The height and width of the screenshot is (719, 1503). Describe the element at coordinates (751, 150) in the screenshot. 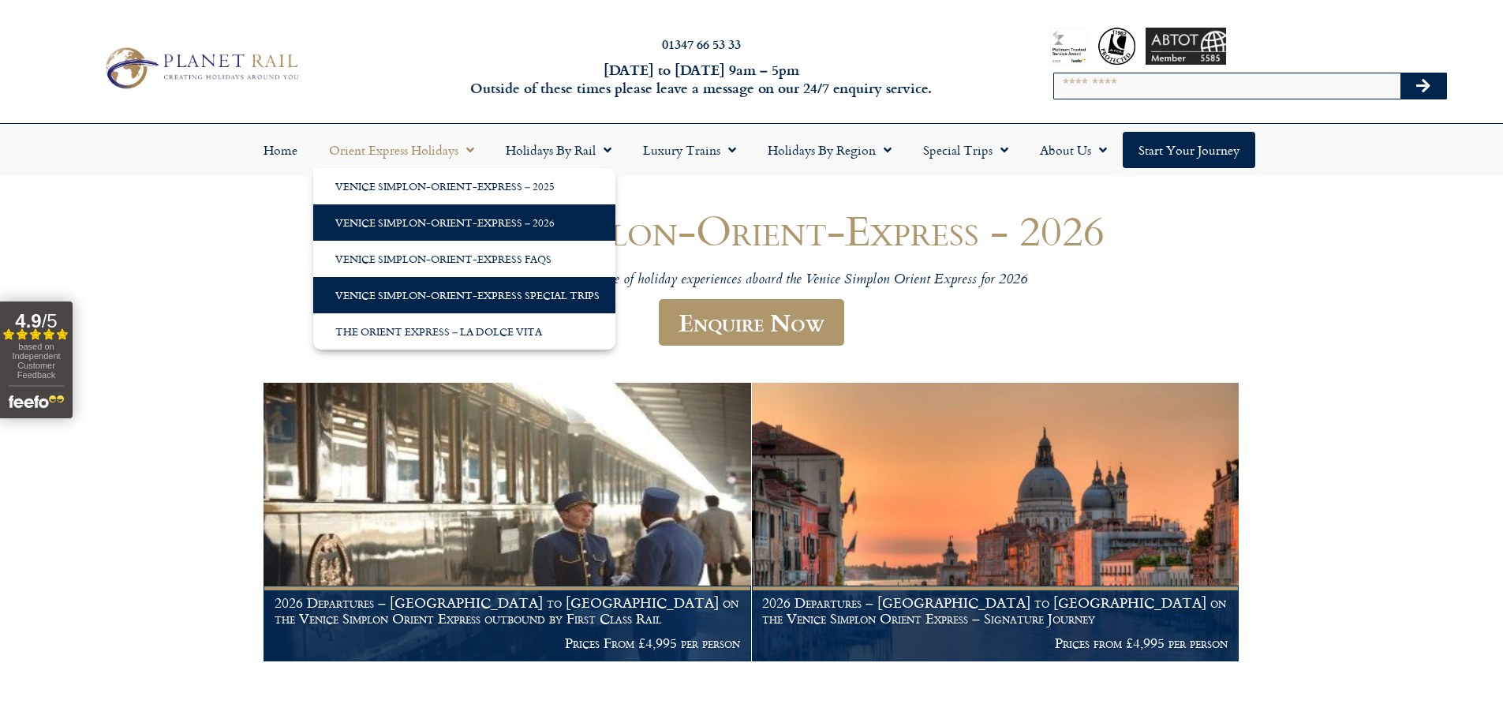

I see `nav: Menu` at that location.